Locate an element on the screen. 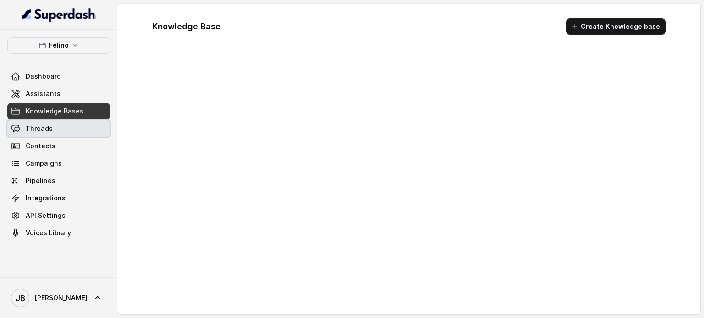  span: API Settings is located at coordinates (45, 216).